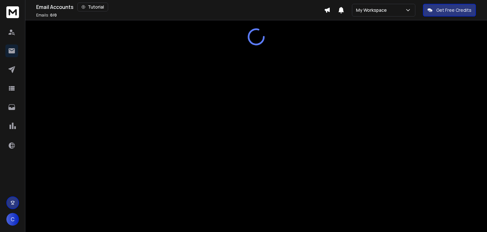 Image resolution: width=487 pixels, height=232 pixels. I want to click on button: Get Free Credits, so click(450, 10).